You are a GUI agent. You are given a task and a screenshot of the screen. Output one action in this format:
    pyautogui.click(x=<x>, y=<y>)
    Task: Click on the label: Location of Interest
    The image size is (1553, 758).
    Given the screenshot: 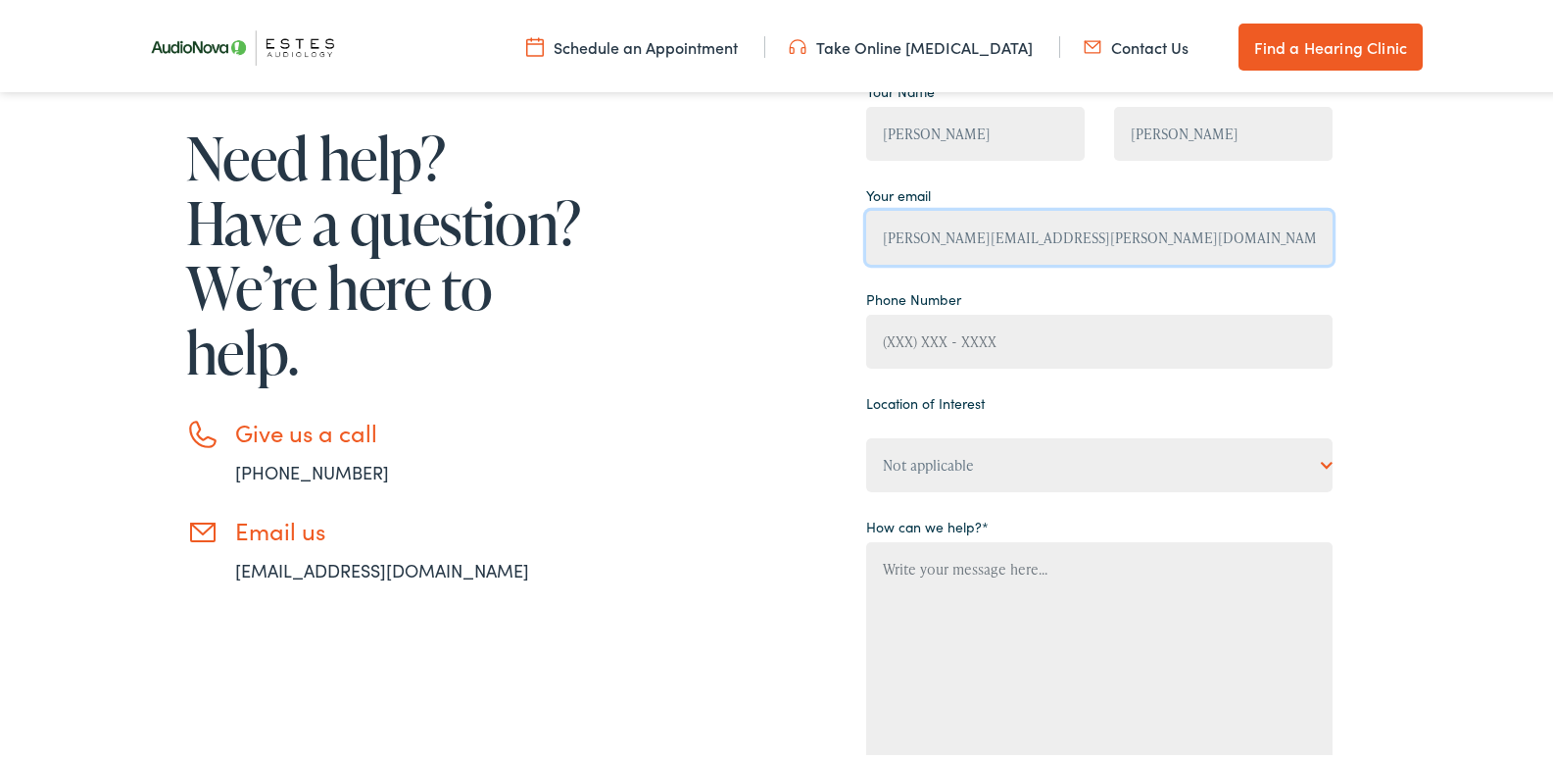 What is the action you would take?
    pyautogui.click(x=925, y=399)
    